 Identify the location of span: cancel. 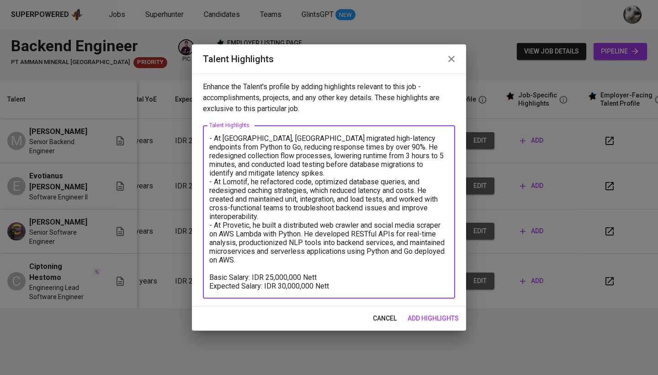
(385, 318).